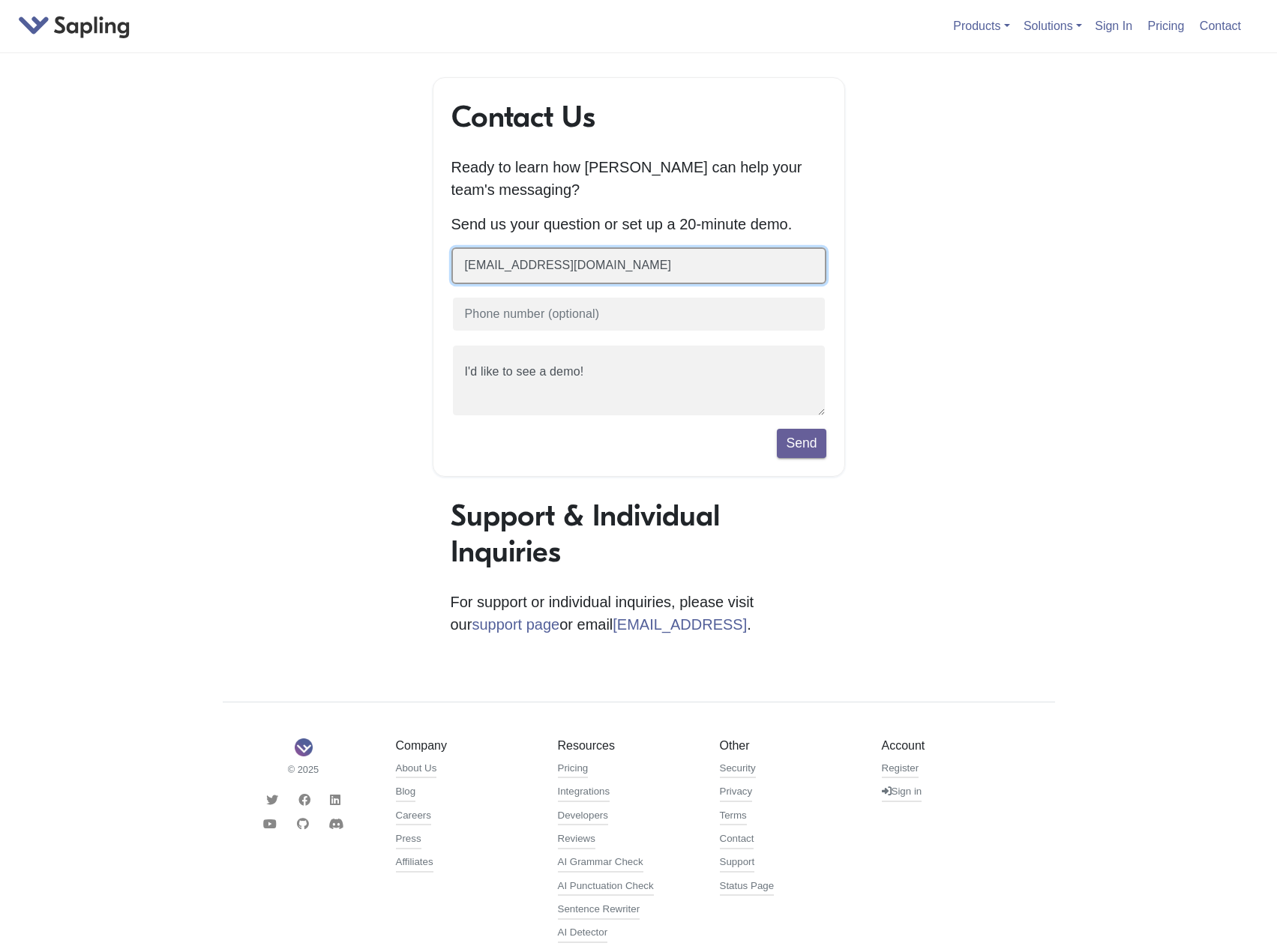 The width and height of the screenshot is (1277, 952). I want to click on h5: Resources, so click(627, 745).